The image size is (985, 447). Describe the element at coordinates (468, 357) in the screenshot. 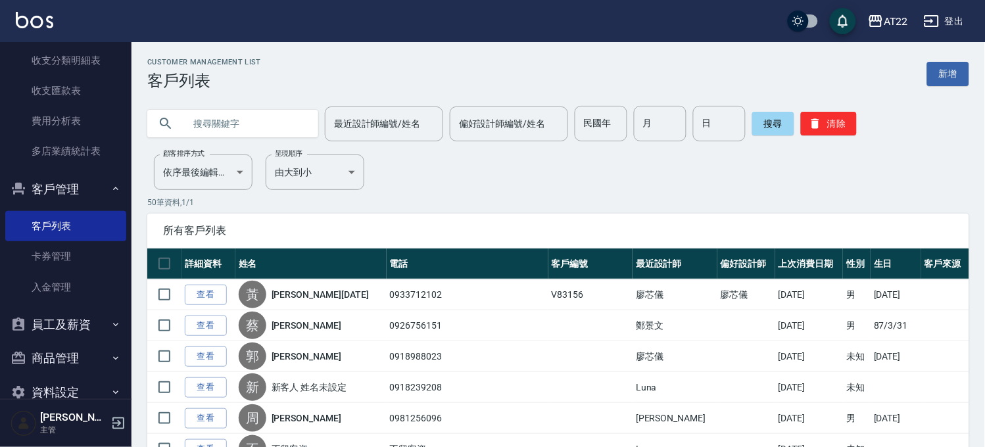

I see `td: 0918988023` at that location.